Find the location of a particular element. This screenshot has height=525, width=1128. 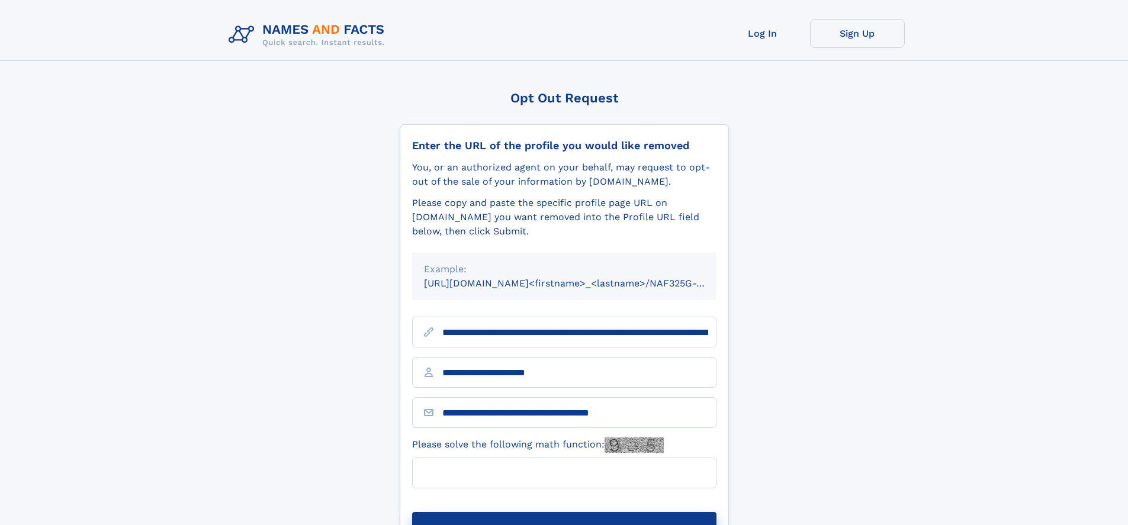

div: Example: is located at coordinates (564, 269).